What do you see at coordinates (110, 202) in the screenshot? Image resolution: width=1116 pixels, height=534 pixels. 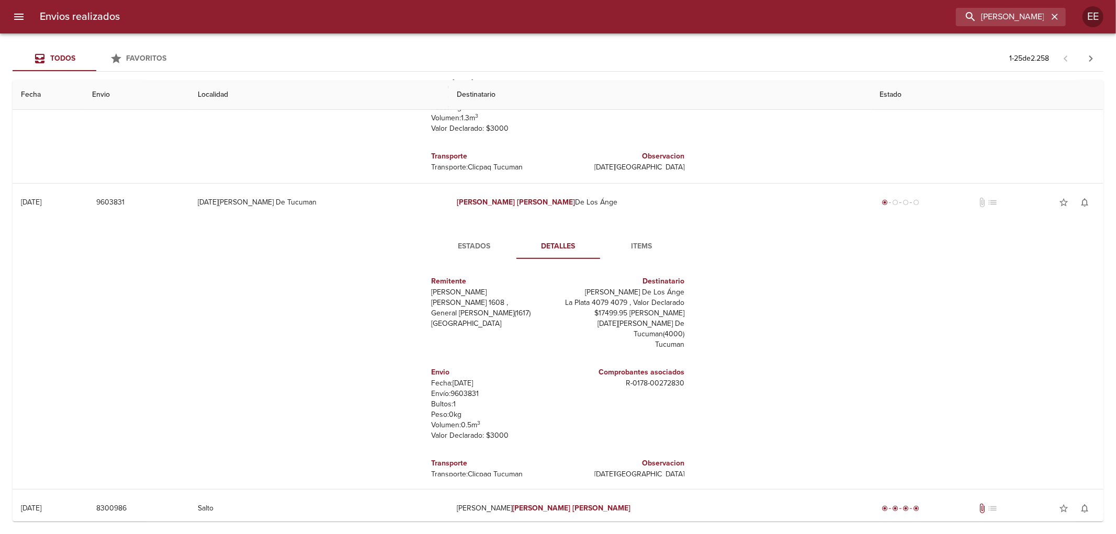 I see `button: 9603831` at bounding box center [110, 202].